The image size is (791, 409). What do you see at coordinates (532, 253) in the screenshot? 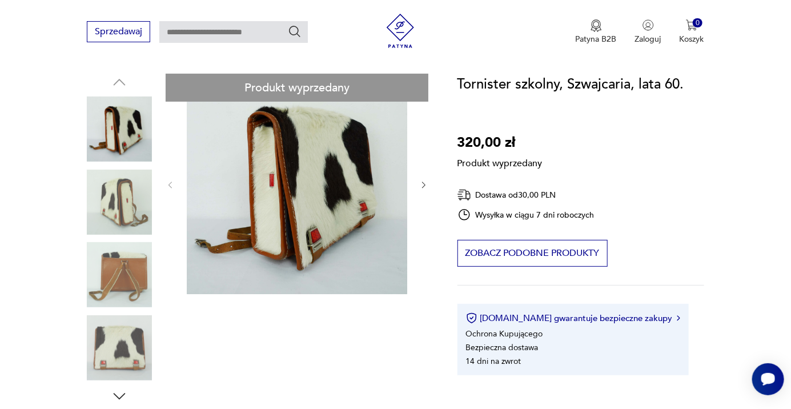
I see `a: Zobacz podobne produkty` at bounding box center [532, 253].